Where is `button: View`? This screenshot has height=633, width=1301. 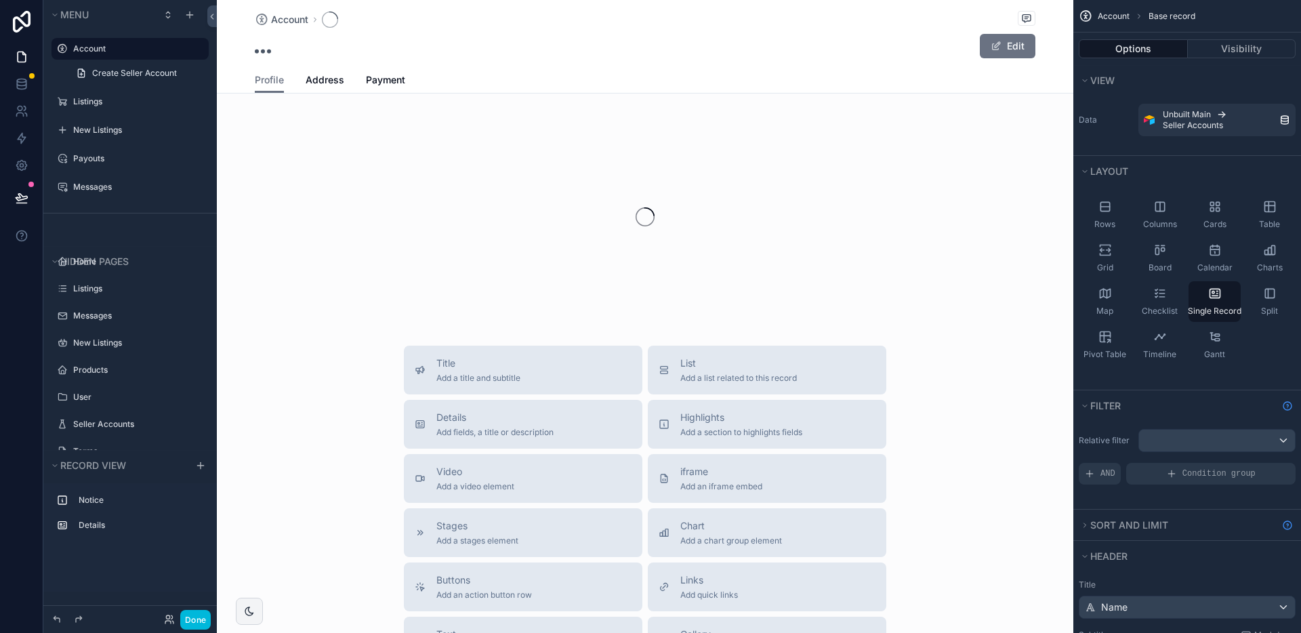
button: View is located at coordinates (1183, 81).